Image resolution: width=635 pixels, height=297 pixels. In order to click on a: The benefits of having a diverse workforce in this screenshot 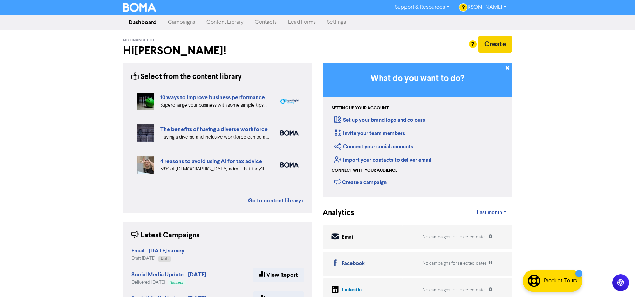, I will do `click(214, 129)`.